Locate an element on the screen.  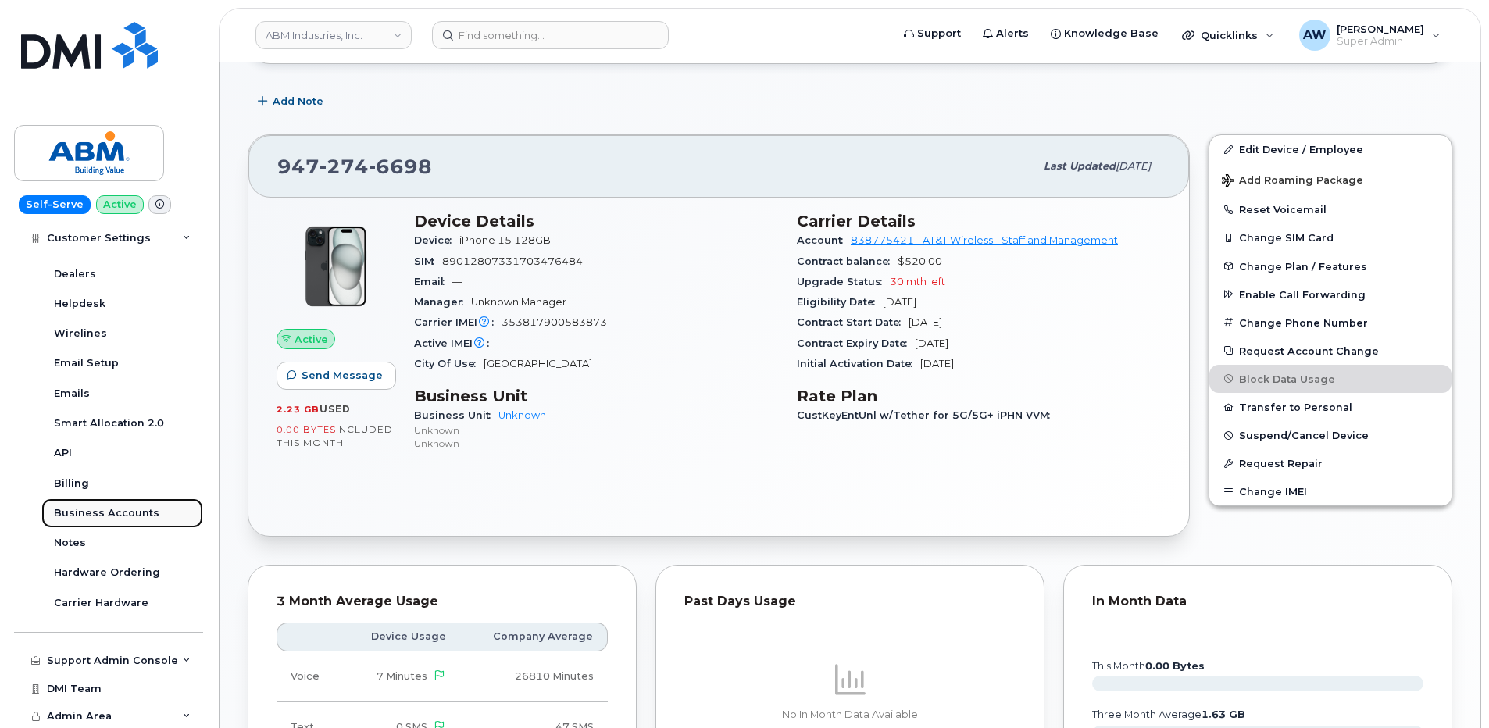
p: No In Month Data Available is located at coordinates (850, 715).